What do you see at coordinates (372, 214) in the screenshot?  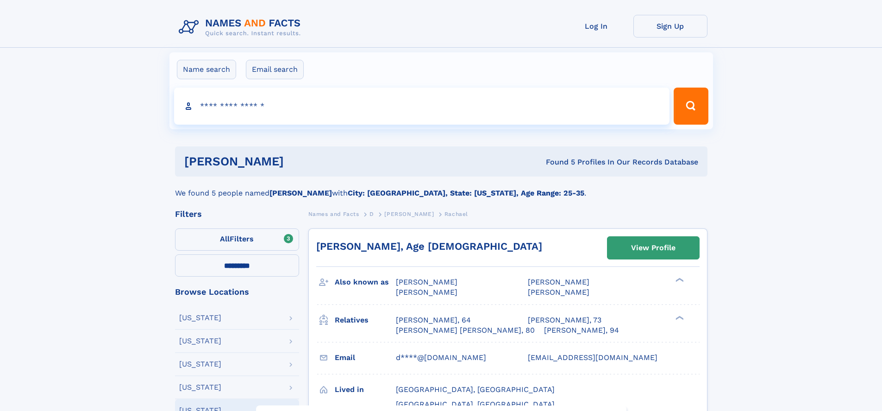 I see `span: D` at bounding box center [372, 214].